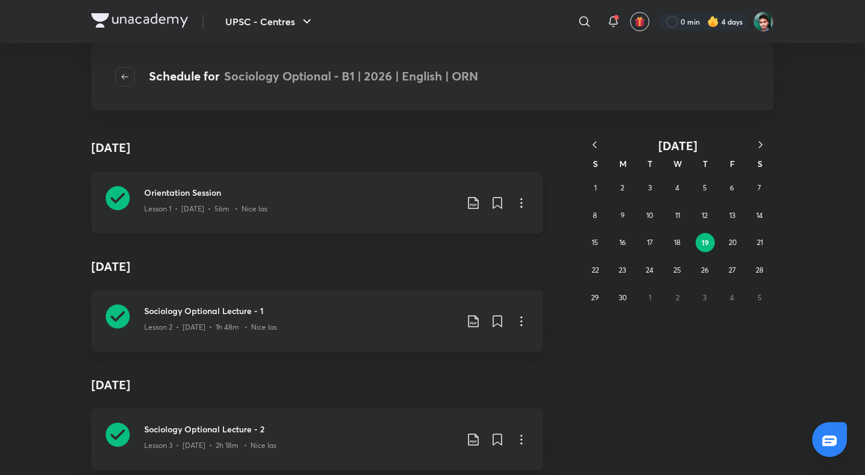 The width and height of the screenshot is (865, 475). I want to click on abbr: June 2, 2025, so click(622, 187).